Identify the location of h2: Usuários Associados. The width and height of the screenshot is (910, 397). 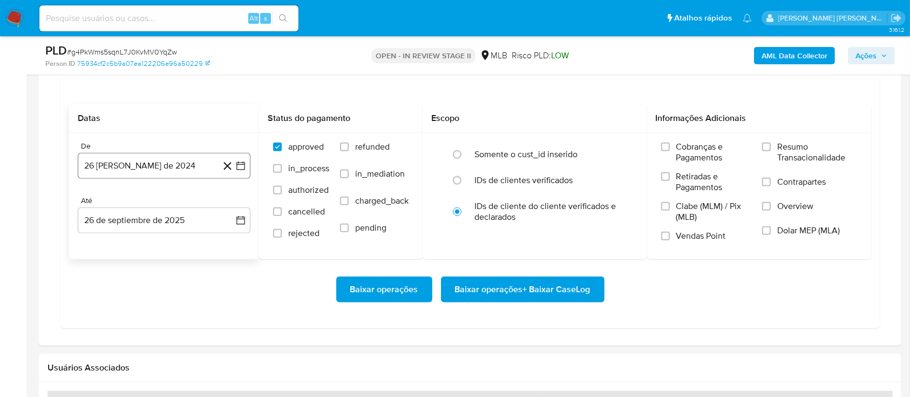
(470, 368).